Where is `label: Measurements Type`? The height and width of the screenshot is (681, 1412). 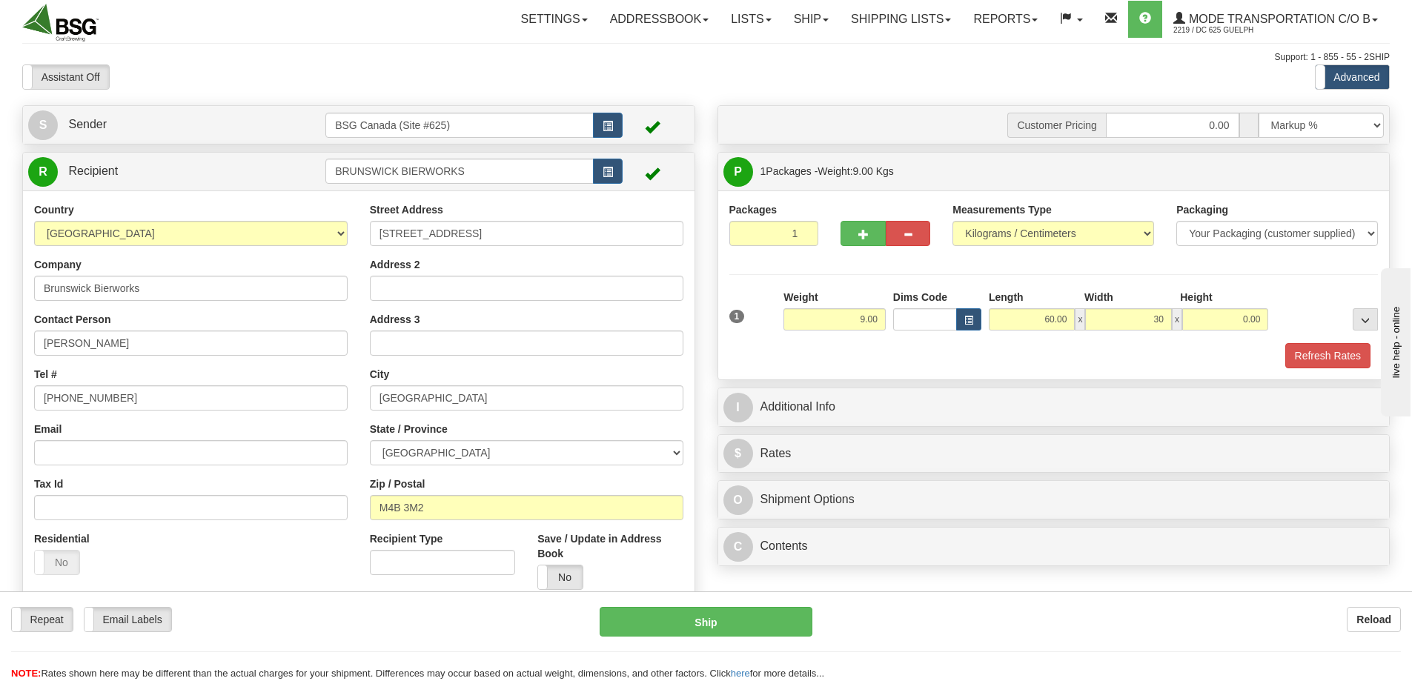 label: Measurements Type is located at coordinates (1002, 210).